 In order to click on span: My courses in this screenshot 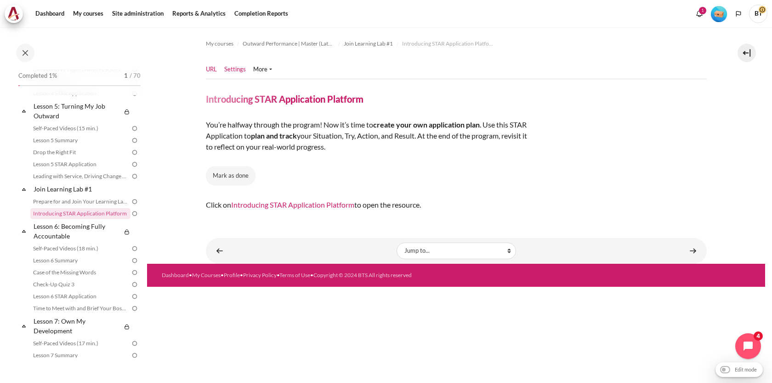, I will do `click(220, 44)`.